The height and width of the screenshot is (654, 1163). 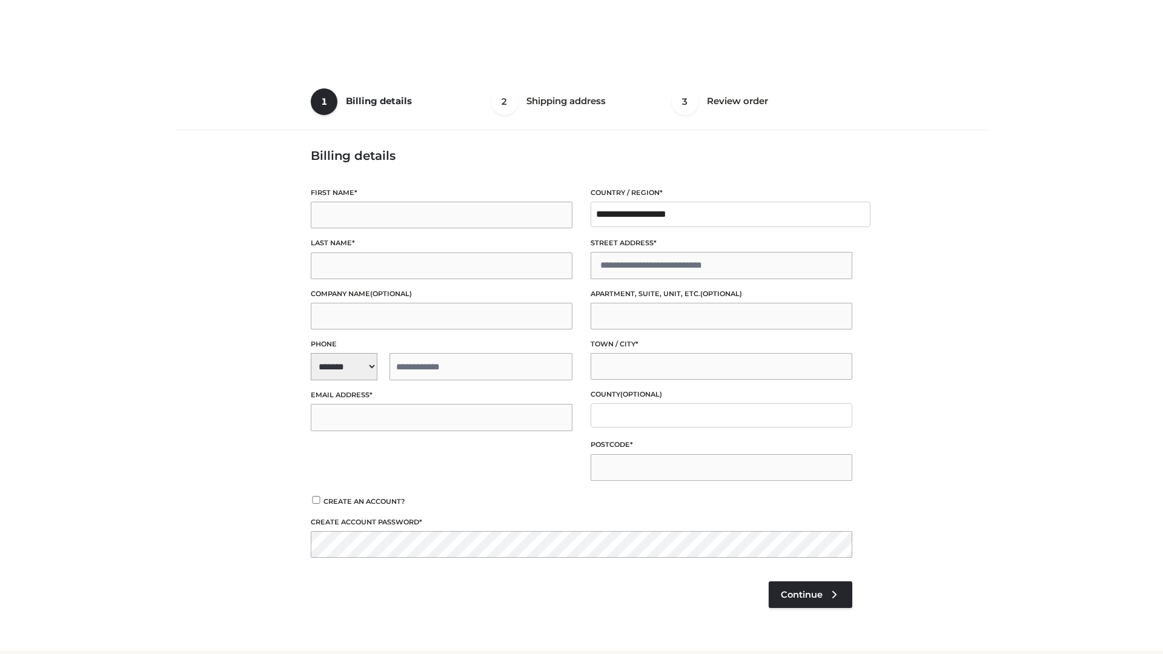 I want to click on label: Email address, so click(x=442, y=395).